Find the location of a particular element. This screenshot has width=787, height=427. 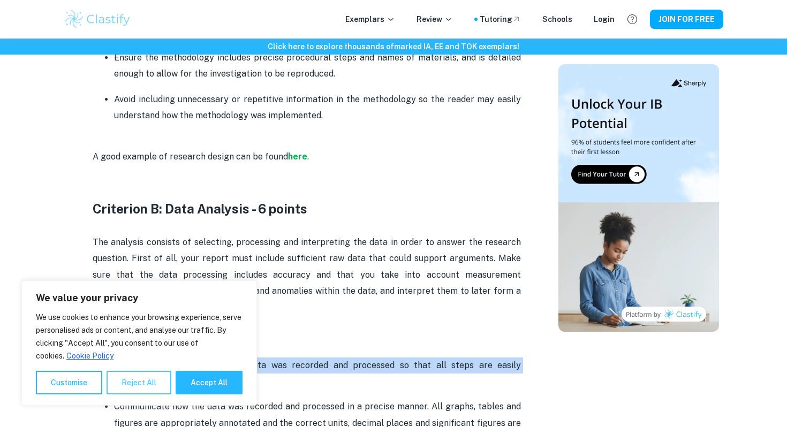

div: Schools is located at coordinates (557, 19).